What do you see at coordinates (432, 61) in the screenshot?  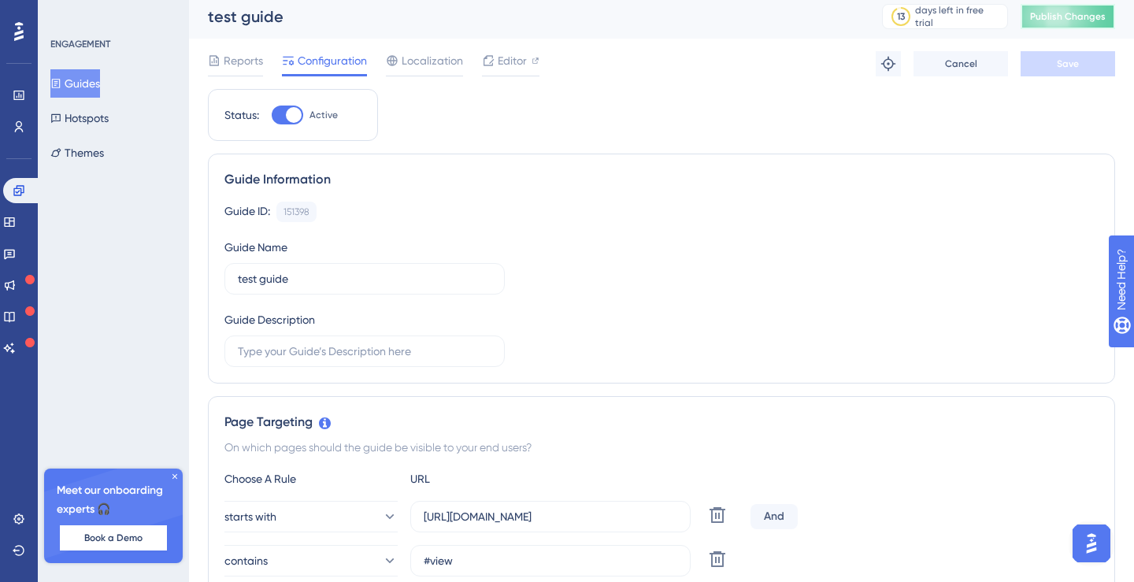 I see `span: Localization` at bounding box center [432, 61].